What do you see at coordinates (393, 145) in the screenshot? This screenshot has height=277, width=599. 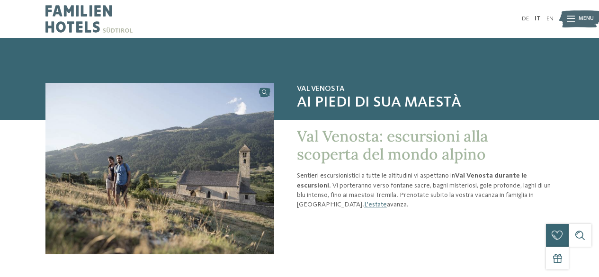 I see `span: Val Venosta: escursioni alla scoperta del mondo alpino` at bounding box center [393, 145].